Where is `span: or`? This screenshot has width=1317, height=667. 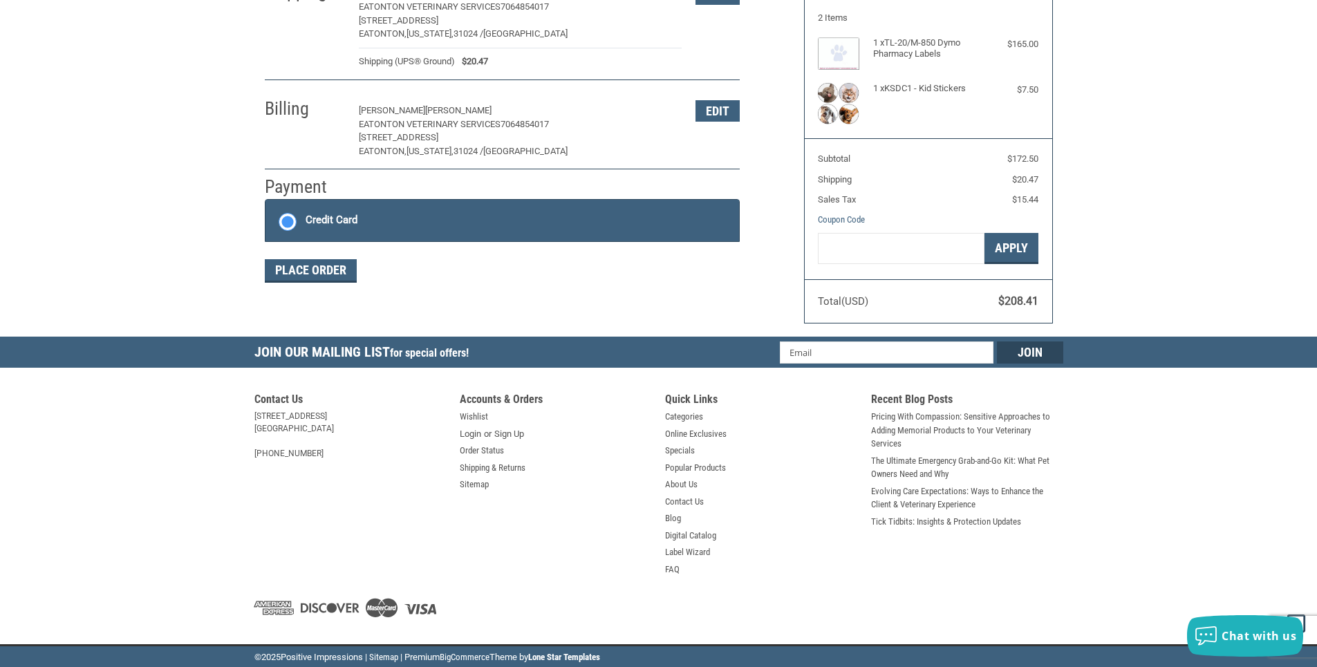
span: or is located at coordinates (487, 434).